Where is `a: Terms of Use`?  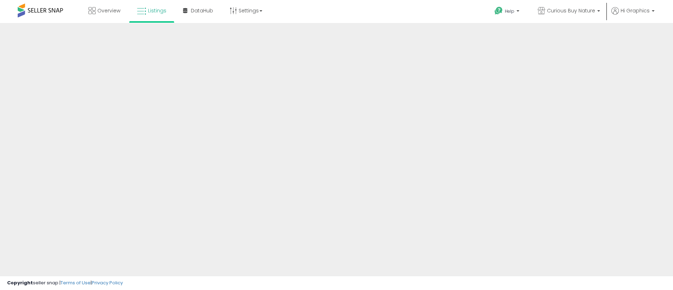 a: Terms of Use is located at coordinates (75, 283).